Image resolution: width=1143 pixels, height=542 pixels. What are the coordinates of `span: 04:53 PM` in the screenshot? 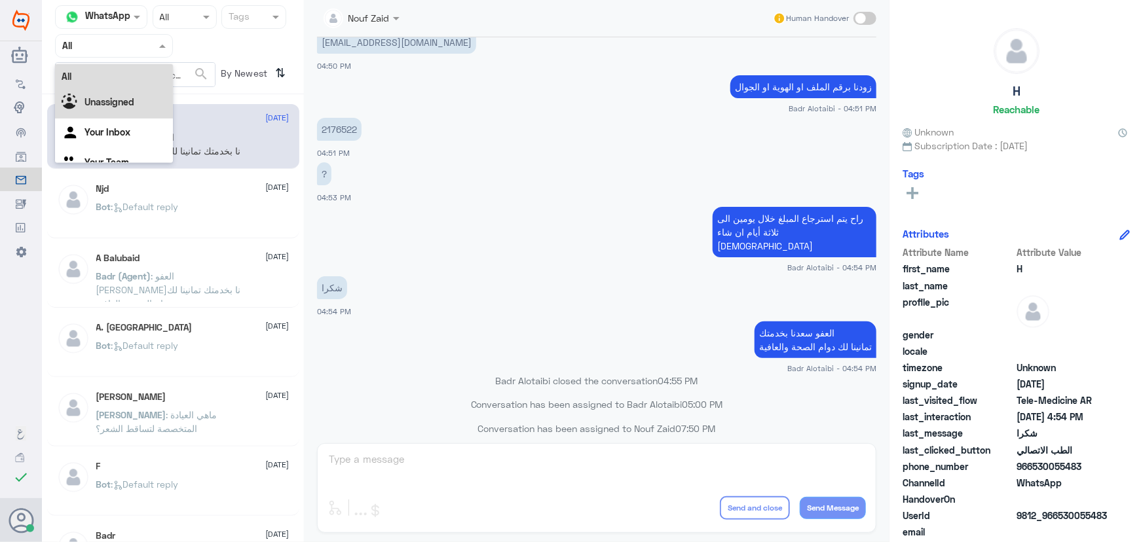 It's located at (334, 197).